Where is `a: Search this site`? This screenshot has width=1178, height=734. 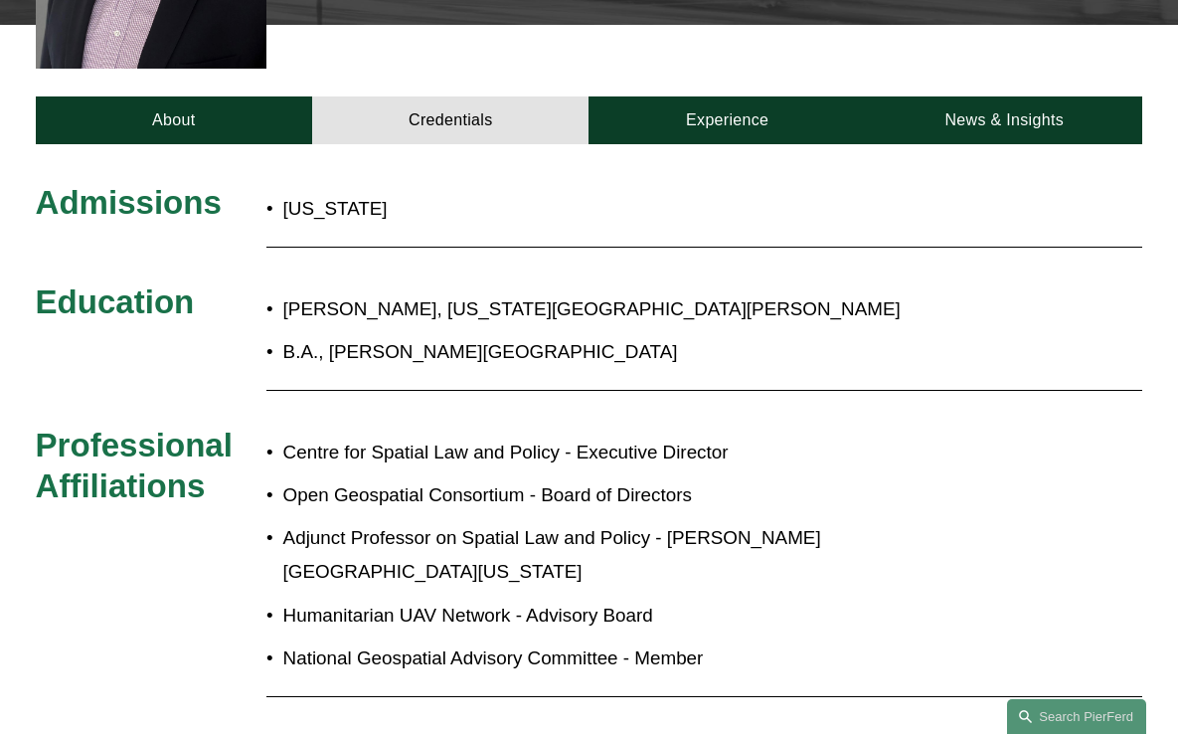 a: Search this site is located at coordinates (1077, 716).